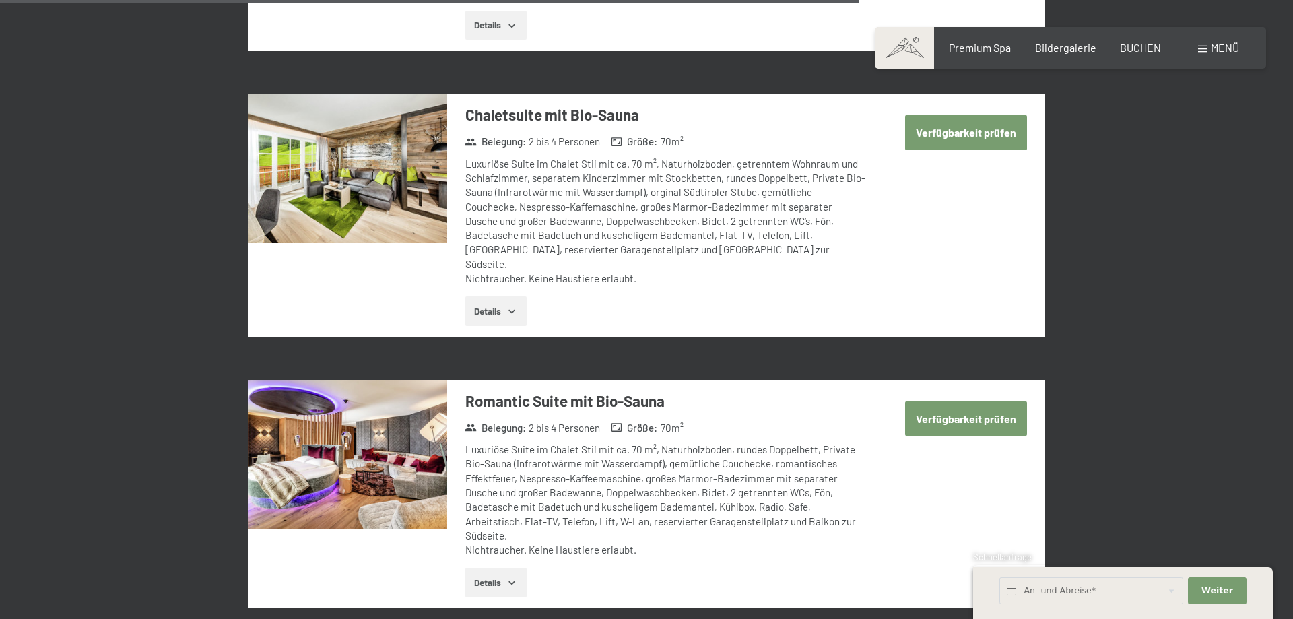 The height and width of the screenshot is (619, 1293). What do you see at coordinates (665, 114) in the screenshot?
I see `h3: Chaletsuite mit Bio-Sauna` at bounding box center [665, 114].